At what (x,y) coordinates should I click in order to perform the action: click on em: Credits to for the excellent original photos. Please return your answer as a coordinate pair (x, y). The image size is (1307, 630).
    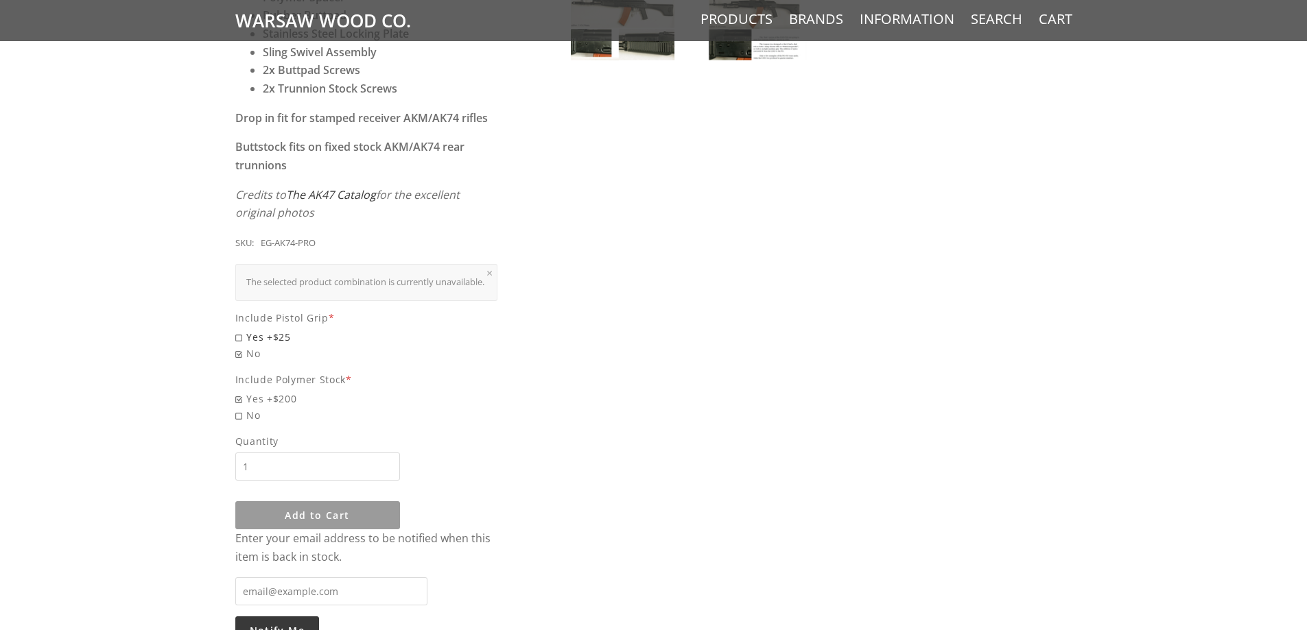
    Looking at the image, I should click on (347, 204).